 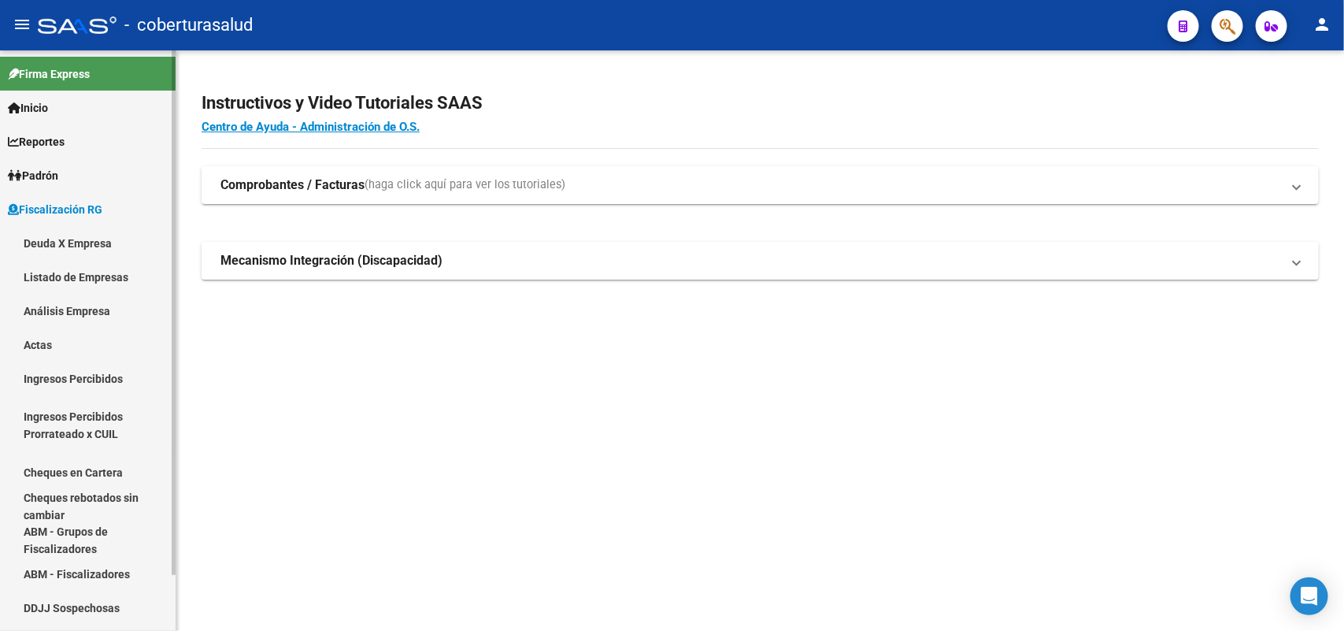 I want to click on span: Firma Express, so click(x=49, y=74).